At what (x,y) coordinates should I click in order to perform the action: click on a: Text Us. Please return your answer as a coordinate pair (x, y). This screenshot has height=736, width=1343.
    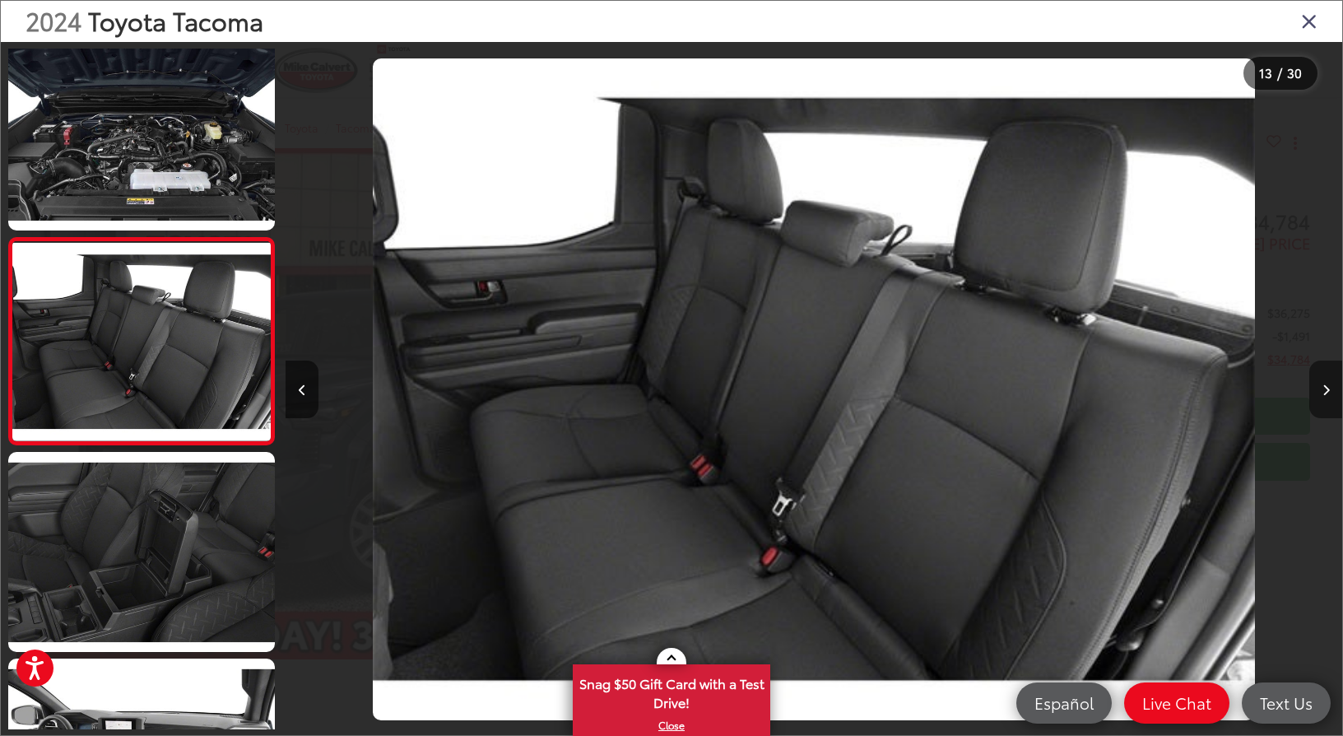
    Looking at the image, I should click on (1287, 703).